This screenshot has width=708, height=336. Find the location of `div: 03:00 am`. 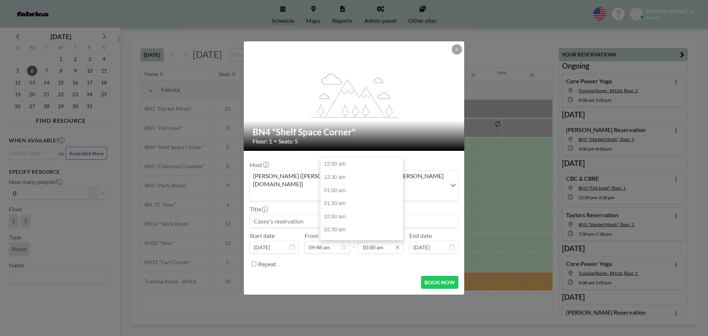

div: 03:00 am is located at coordinates (364, 243).